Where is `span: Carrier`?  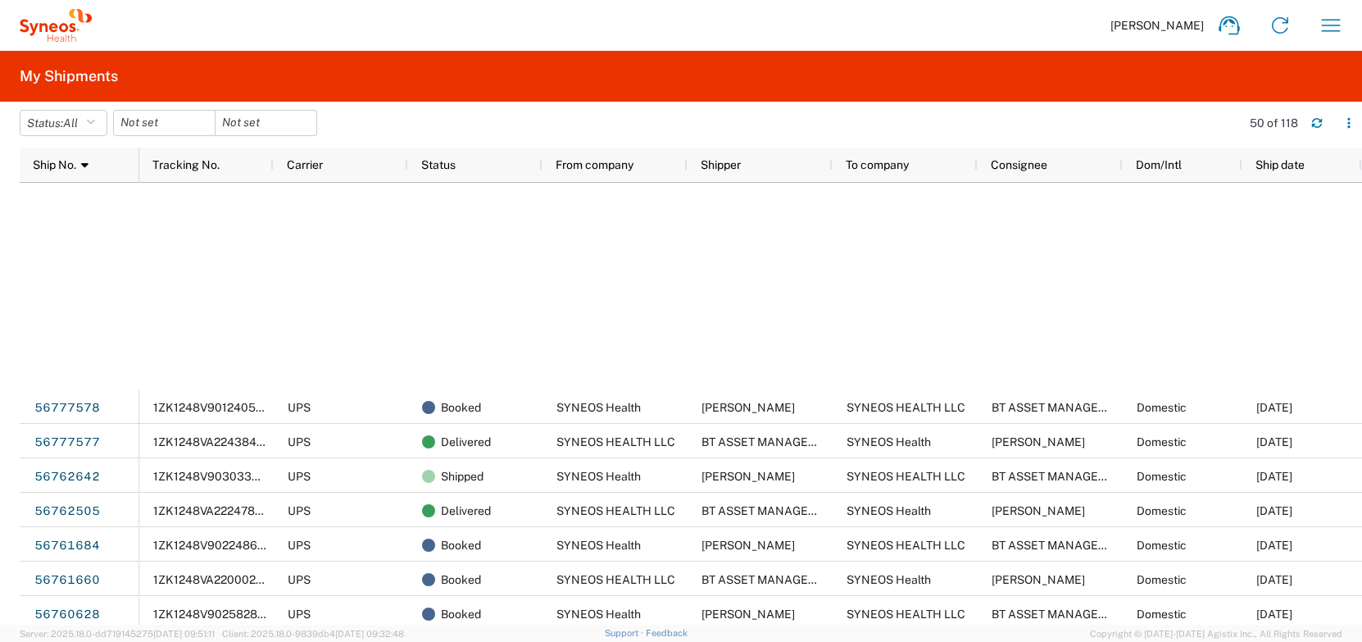 span: Carrier is located at coordinates (305, 165).